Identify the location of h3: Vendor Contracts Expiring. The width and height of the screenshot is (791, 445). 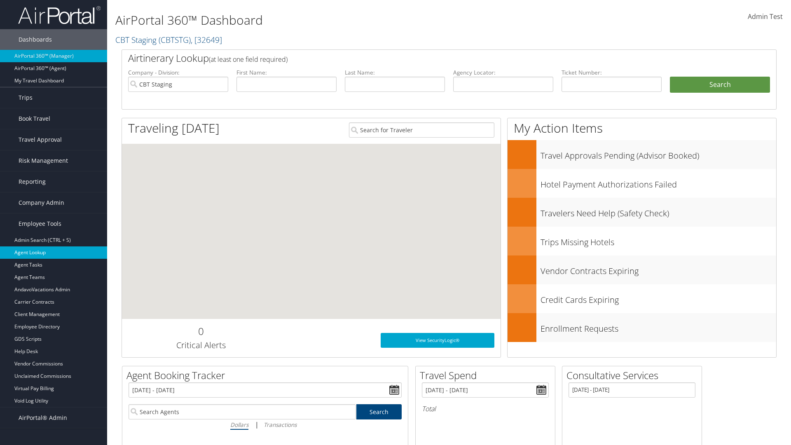
(658, 269).